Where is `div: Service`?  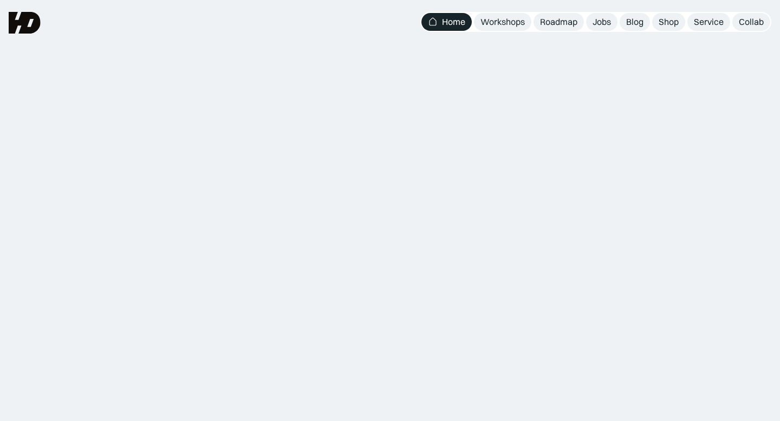 div: Service is located at coordinates (708, 22).